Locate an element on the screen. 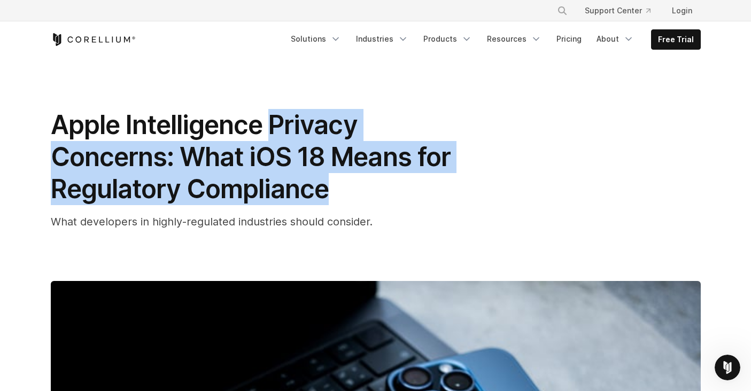 The width and height of the screenshot is (751, 391). a: Free Trial is located at coordinates (676, 40).